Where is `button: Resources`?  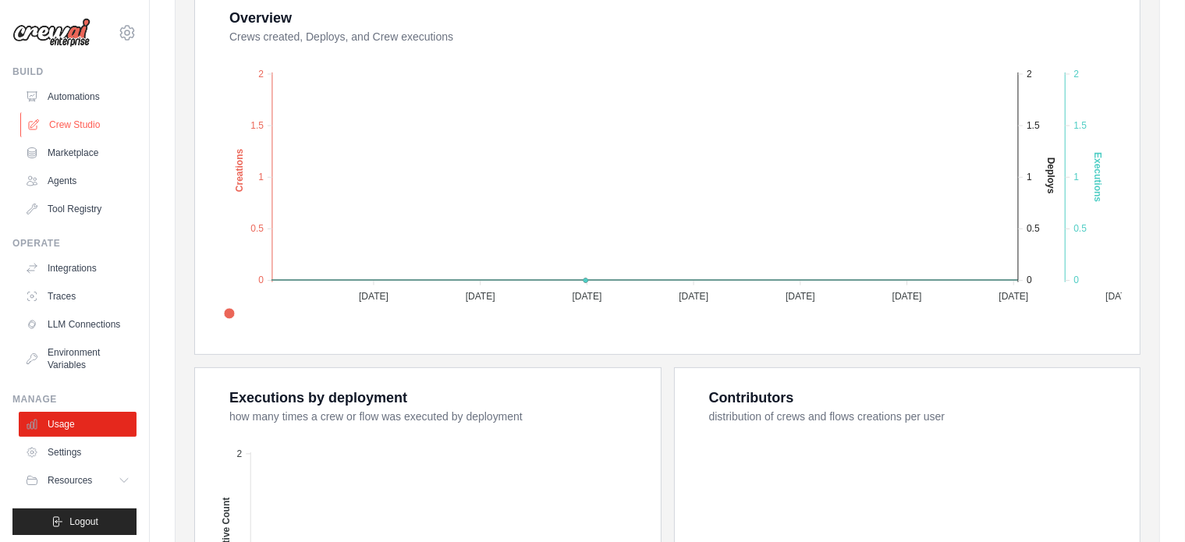 button: Resources is located at coordinates (77, 481).